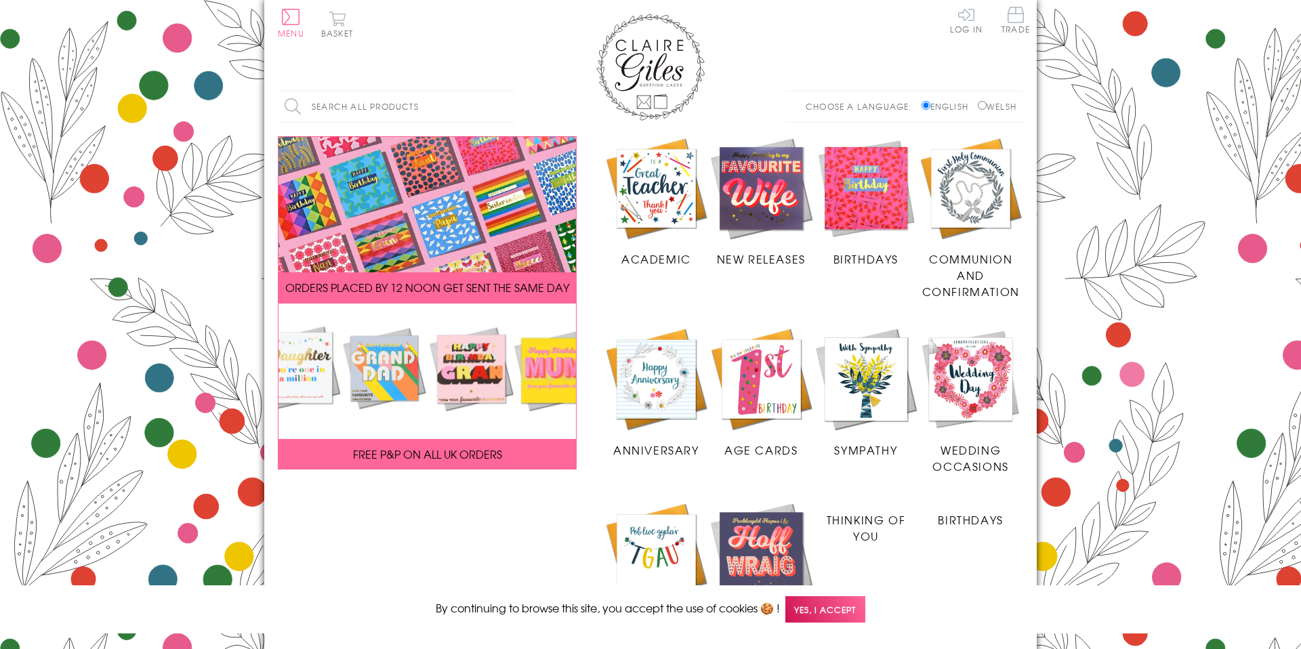 This screenshot has height=649, width=1301. What do you see at coordinates (337, 24) in the screenshot?
I see `button: Basket` at bounding box center [337, 24].